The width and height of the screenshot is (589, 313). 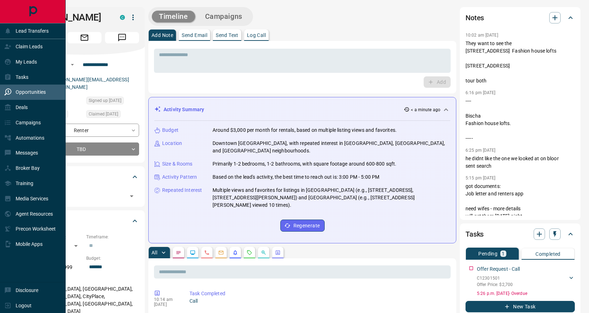 I want to click on svg: Emails, so click(x=221, y=252).